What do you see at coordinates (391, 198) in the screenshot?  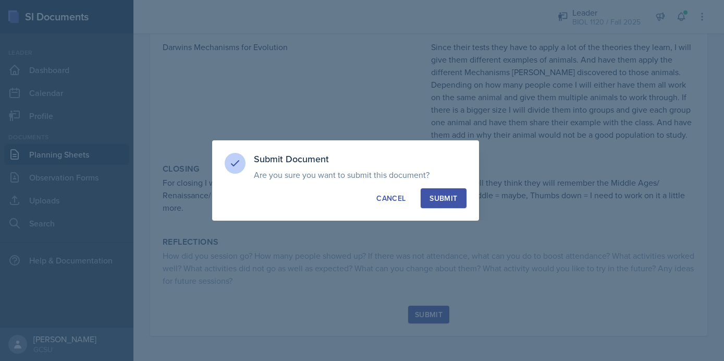 I see `div: Cancel` at bounding box center [391, 198].